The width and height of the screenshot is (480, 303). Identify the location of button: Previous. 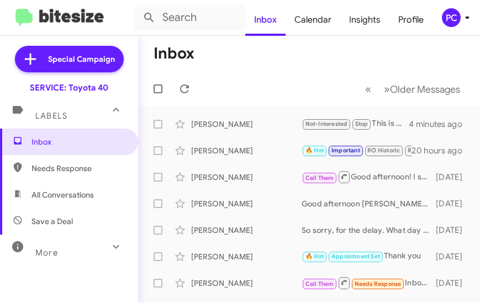
(368, 89).